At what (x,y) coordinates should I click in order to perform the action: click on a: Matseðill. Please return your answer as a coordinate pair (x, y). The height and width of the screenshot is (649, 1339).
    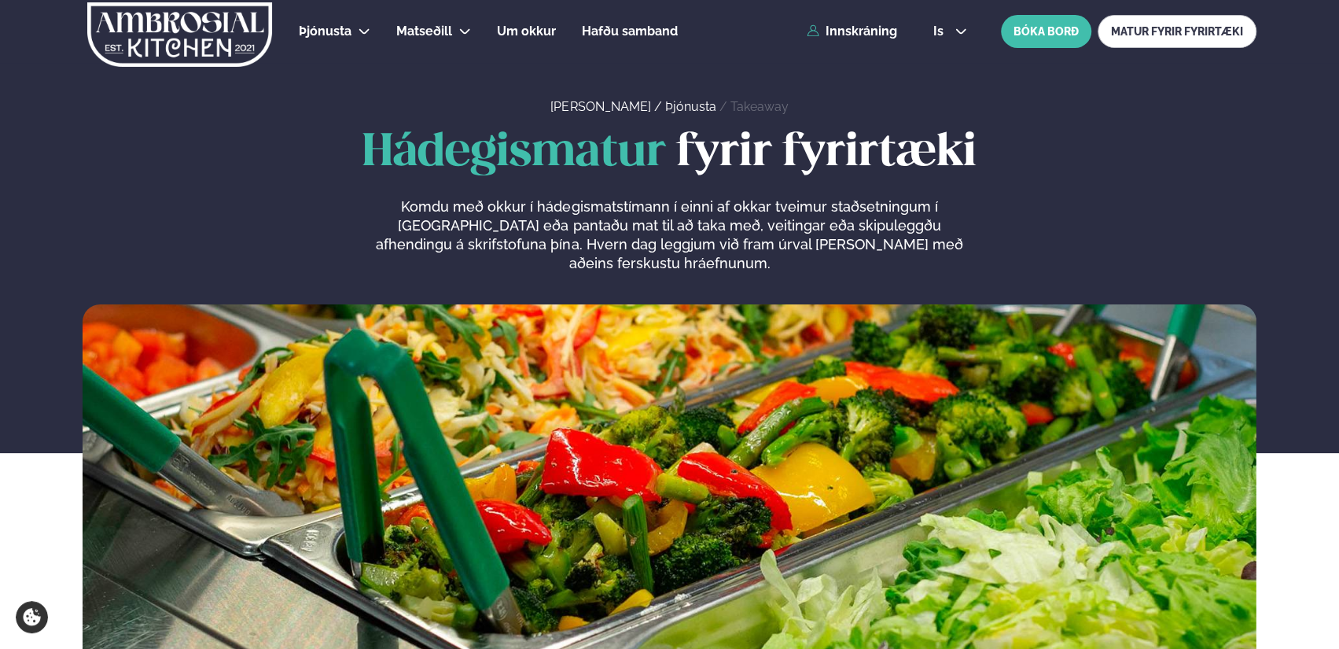
    Looking at the image, I should click on (424, 31).